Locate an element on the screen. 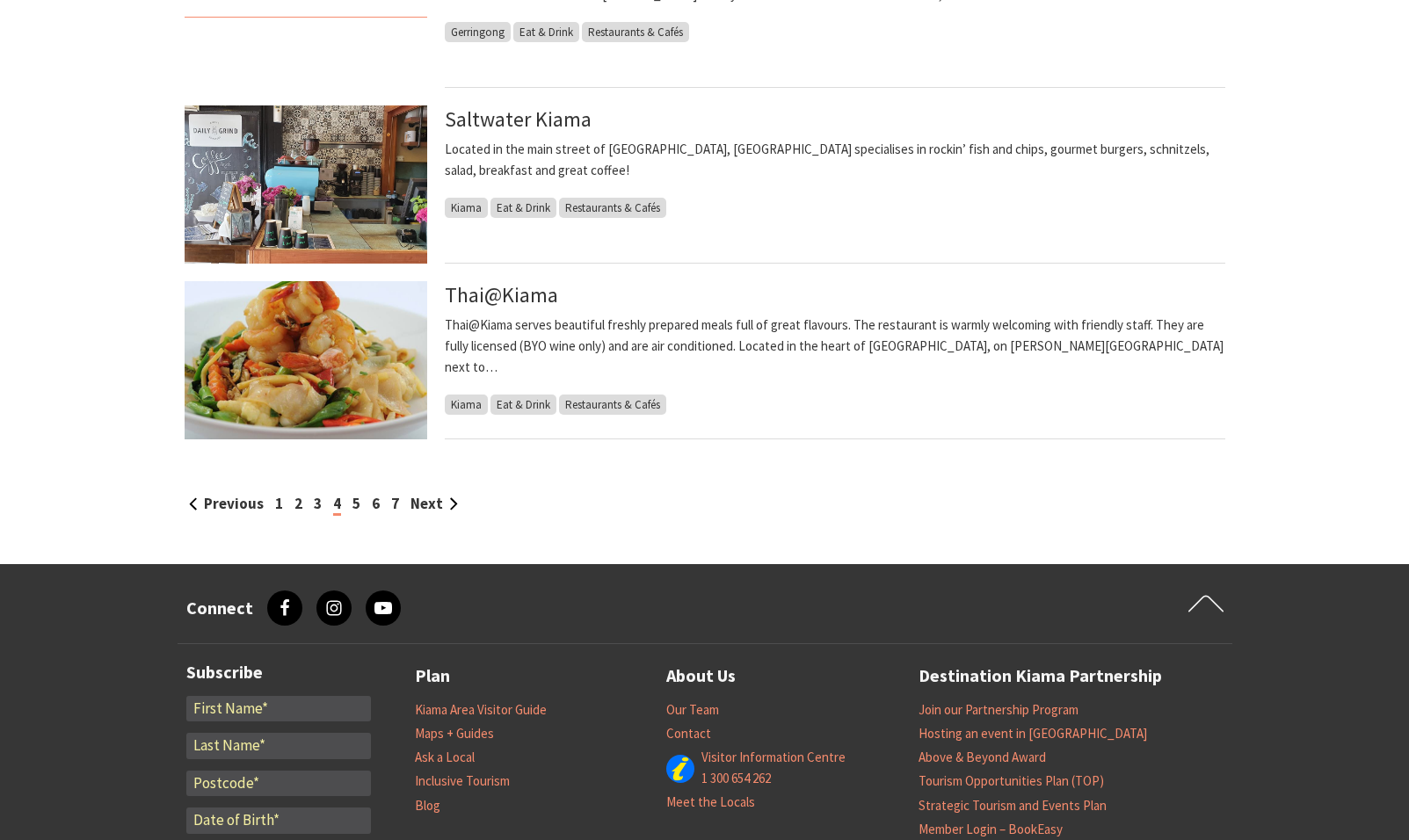 The width and height of the screenshot is (1409, 840). a: Visitor Information Centre is located at coordinates (773, 758).